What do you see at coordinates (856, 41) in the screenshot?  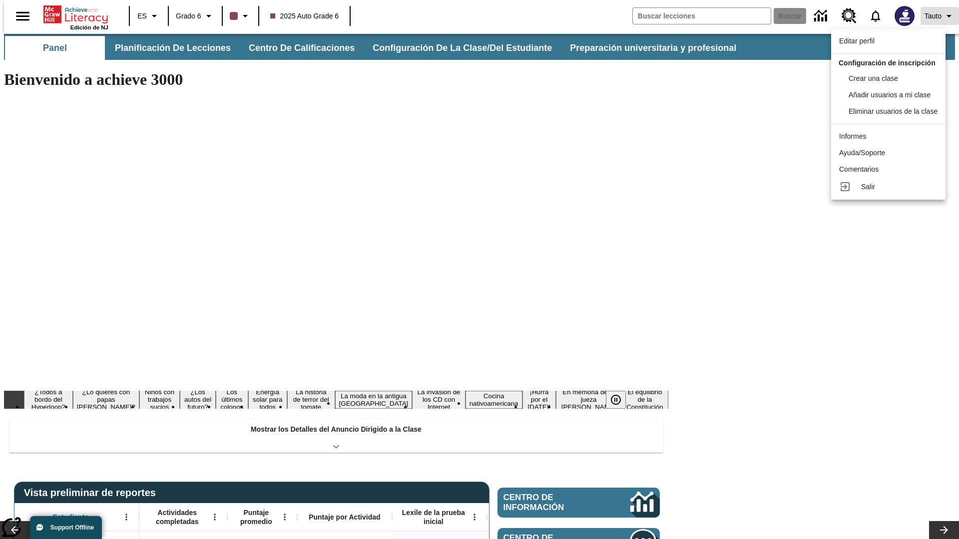 I see `span: Editar perfil` at bounding box center [856, 41].